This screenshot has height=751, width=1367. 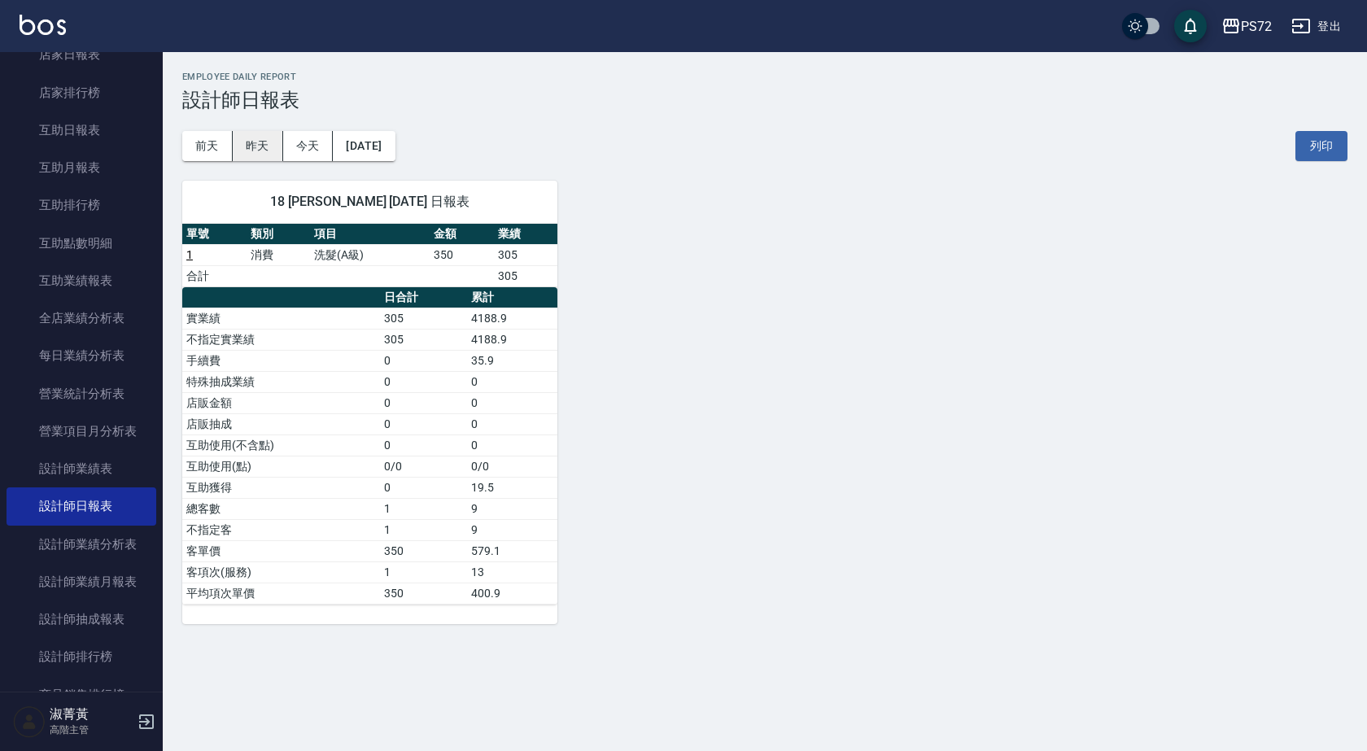 I want to click on td: 店販抽成, so click(x=281, y=424).